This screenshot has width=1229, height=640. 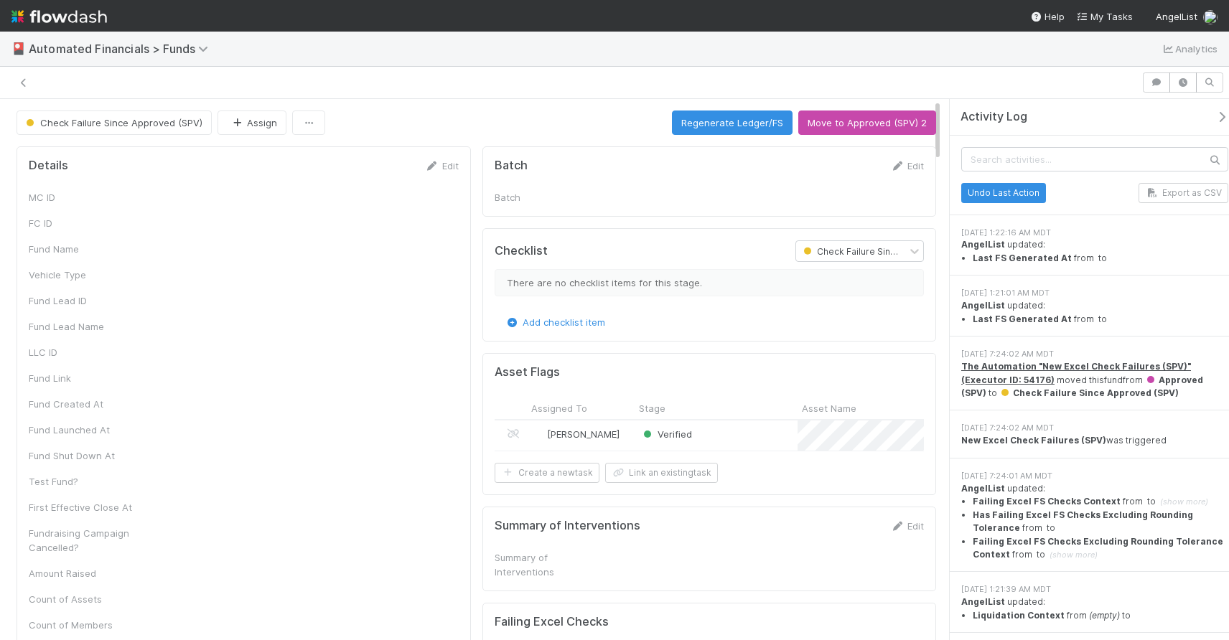 What do you see at coordinates (1189, 49) in the screenshot?
I see `a: Analytics` at bounding box center [1189, 49].